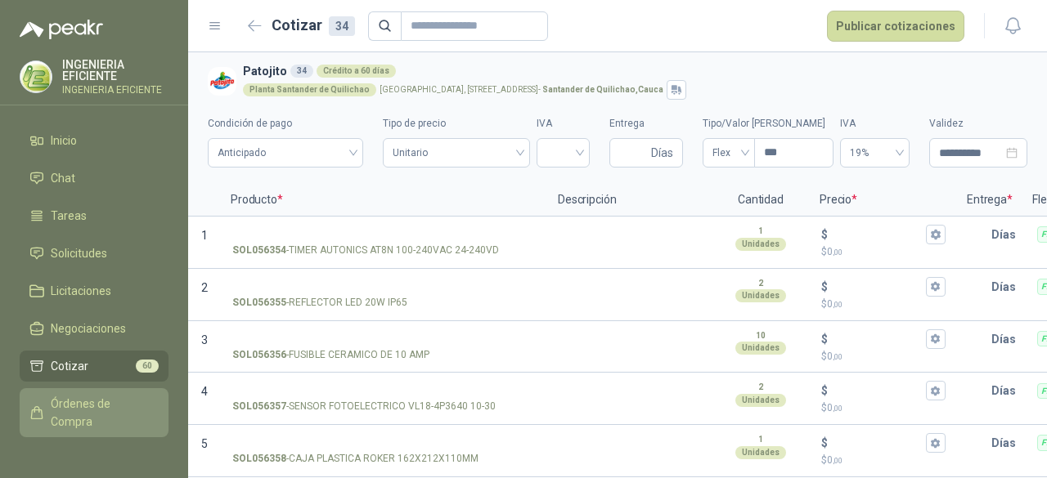  What do you see at coordinates (978, 123) in the screenshot?
I see `label: Validez` at bounding box center [978, 123].